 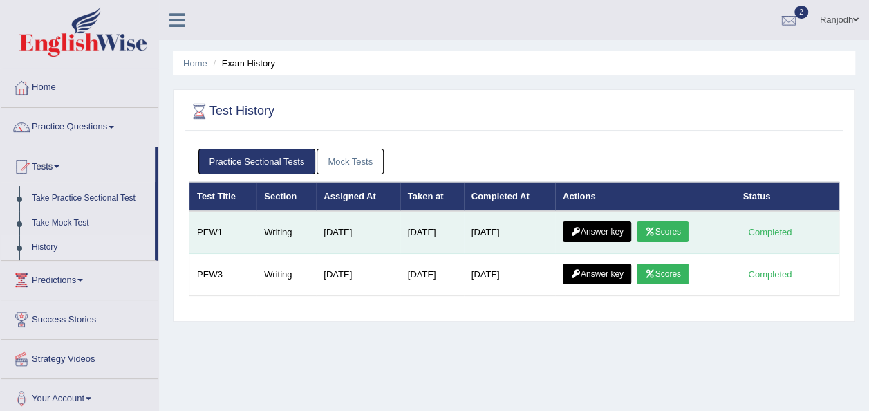 I want to click on th: Section, so click(x=286, y=196).